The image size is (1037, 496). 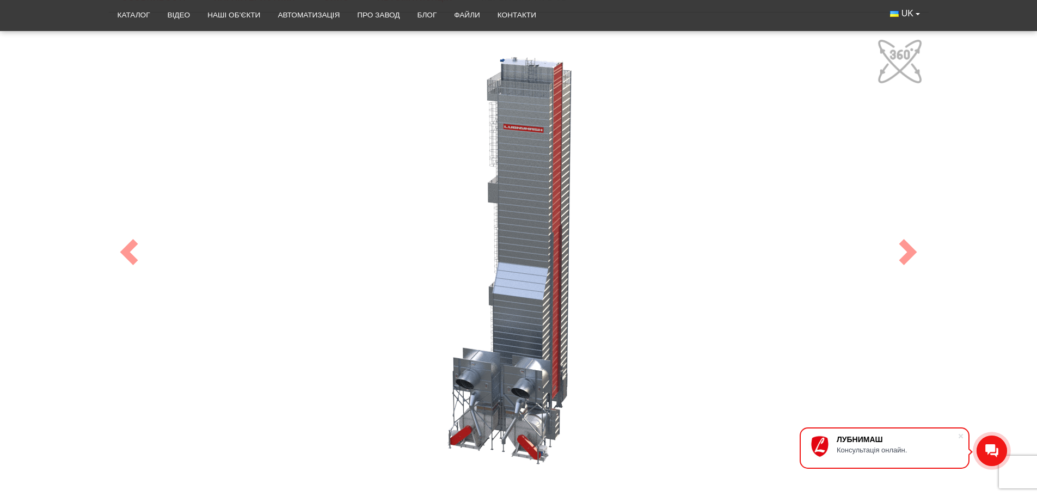 What do you see at coordinates (233, 15) in the screenshot?
I see `a: Наші об’єкти` at bounding box center [233, 15].